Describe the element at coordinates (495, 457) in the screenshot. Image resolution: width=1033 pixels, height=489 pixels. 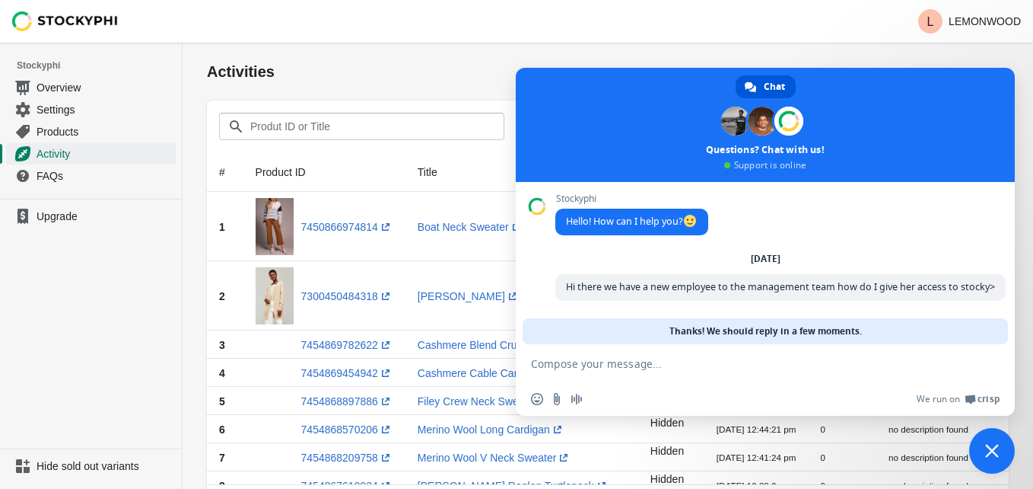
I see `a: Merino Wool V Neck Sweater(opens a new window)` at that location.